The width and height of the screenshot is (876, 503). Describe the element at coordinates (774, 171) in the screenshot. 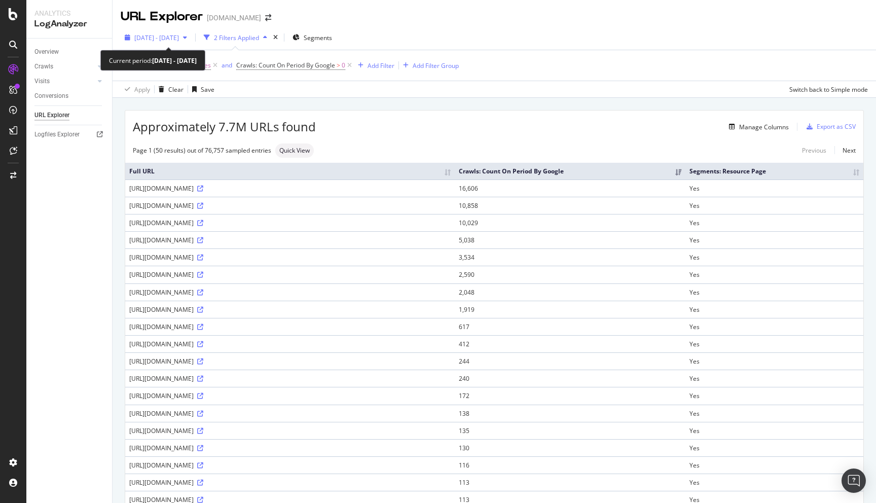

I see `th: Segments: Resource Page: activate to sort column ascending` at that location.